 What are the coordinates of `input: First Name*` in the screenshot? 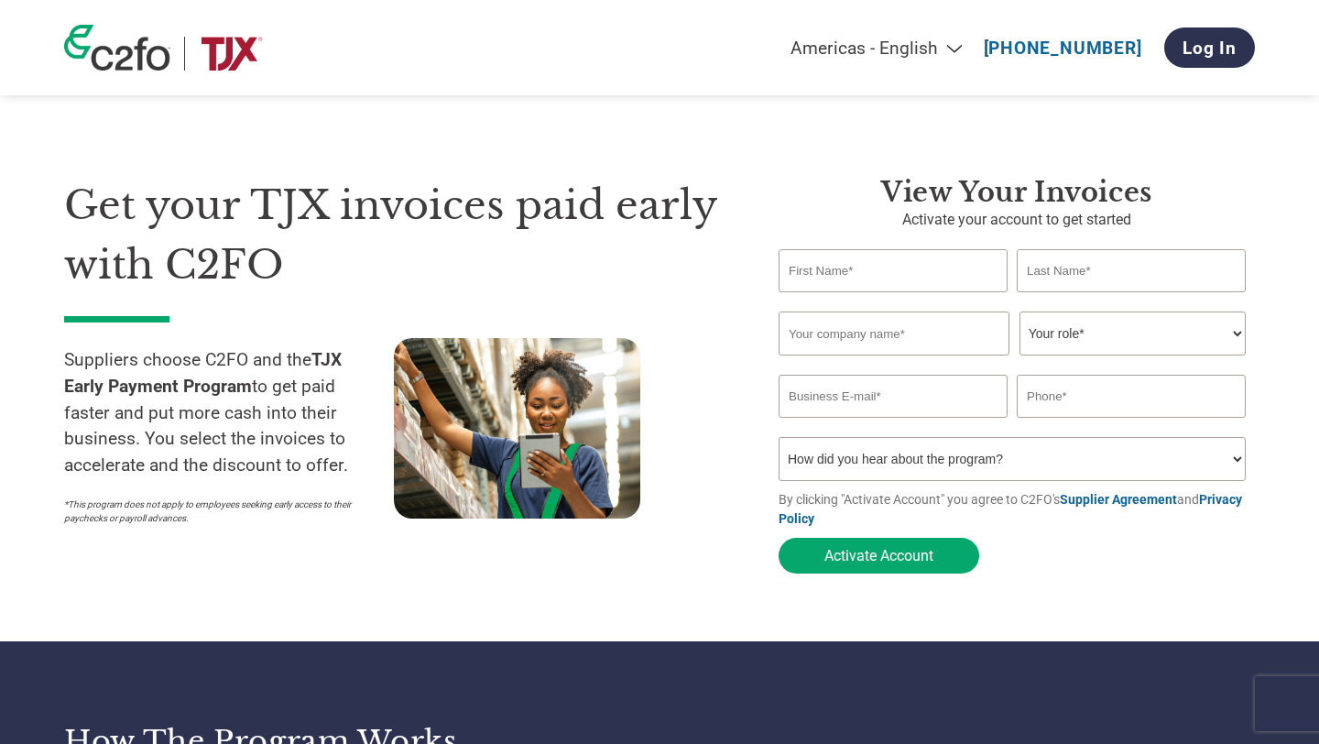 It's located at (893, 270).